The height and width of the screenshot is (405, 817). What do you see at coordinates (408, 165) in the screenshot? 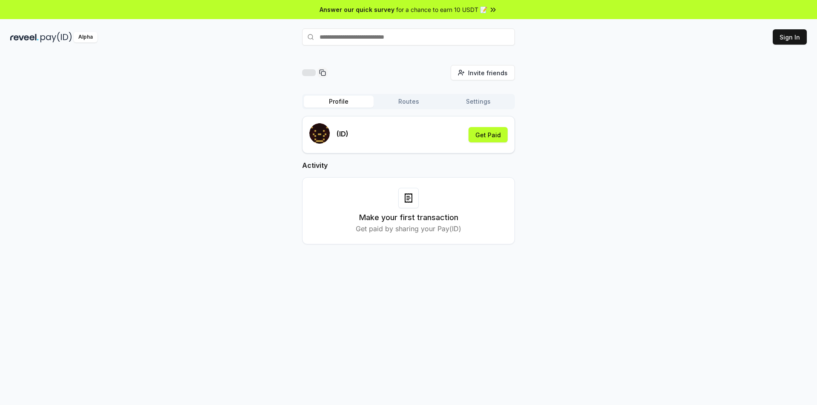
I see `h2: Activity` at bounding box center [408, 165].